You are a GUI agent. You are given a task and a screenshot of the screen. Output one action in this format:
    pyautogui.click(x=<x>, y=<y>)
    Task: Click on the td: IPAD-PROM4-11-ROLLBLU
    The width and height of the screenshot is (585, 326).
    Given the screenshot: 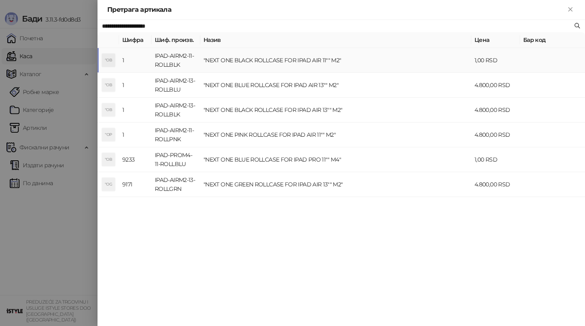 What is the action you would take?
    pyautogui.click(x=176, y=159)
    